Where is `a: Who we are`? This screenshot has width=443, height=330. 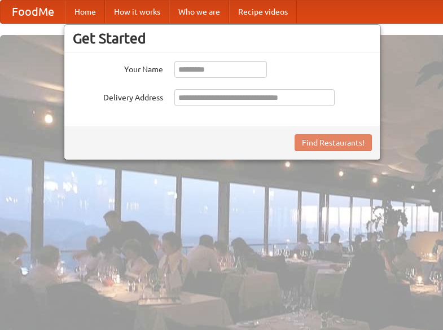
a: Who we are is located at coordinates (199, 12).